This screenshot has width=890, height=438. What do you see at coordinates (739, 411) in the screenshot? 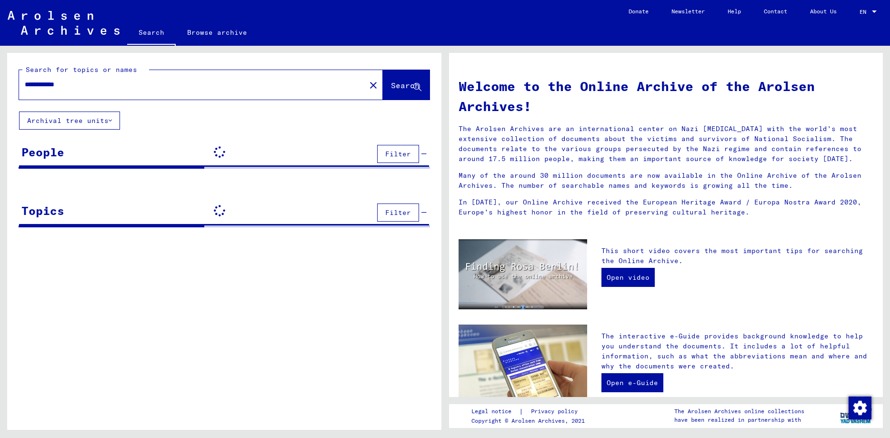
I see `p: The Arolsen Archives online collections` at bounding box center [739, 411].